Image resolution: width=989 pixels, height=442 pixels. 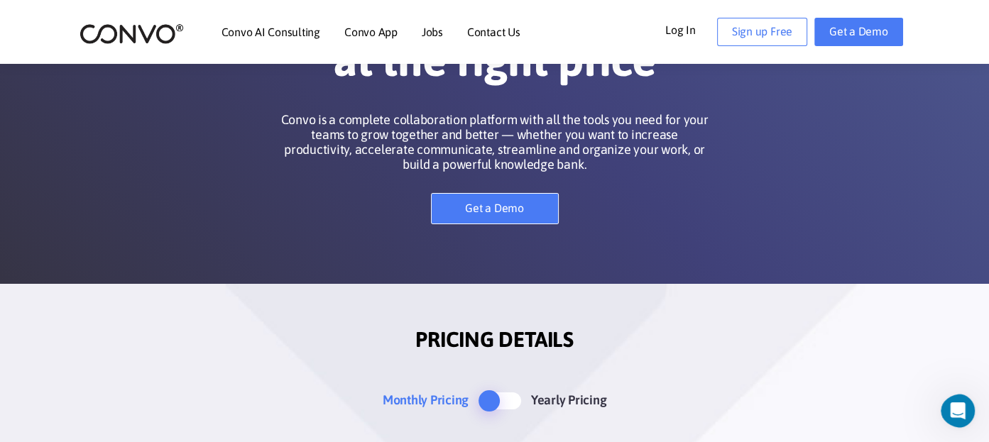 I want to click on a: Log In, so click(x=691, y=29).